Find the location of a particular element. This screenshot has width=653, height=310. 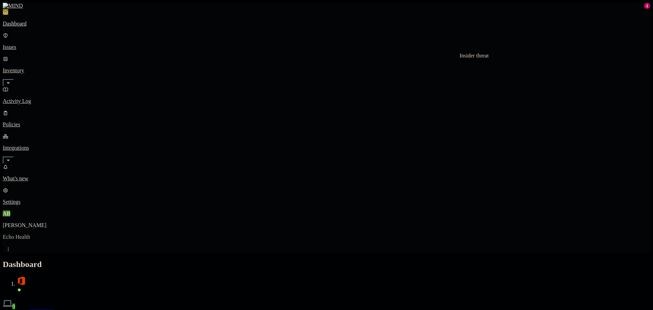

p: What's new is located at coordinates (327, 178).